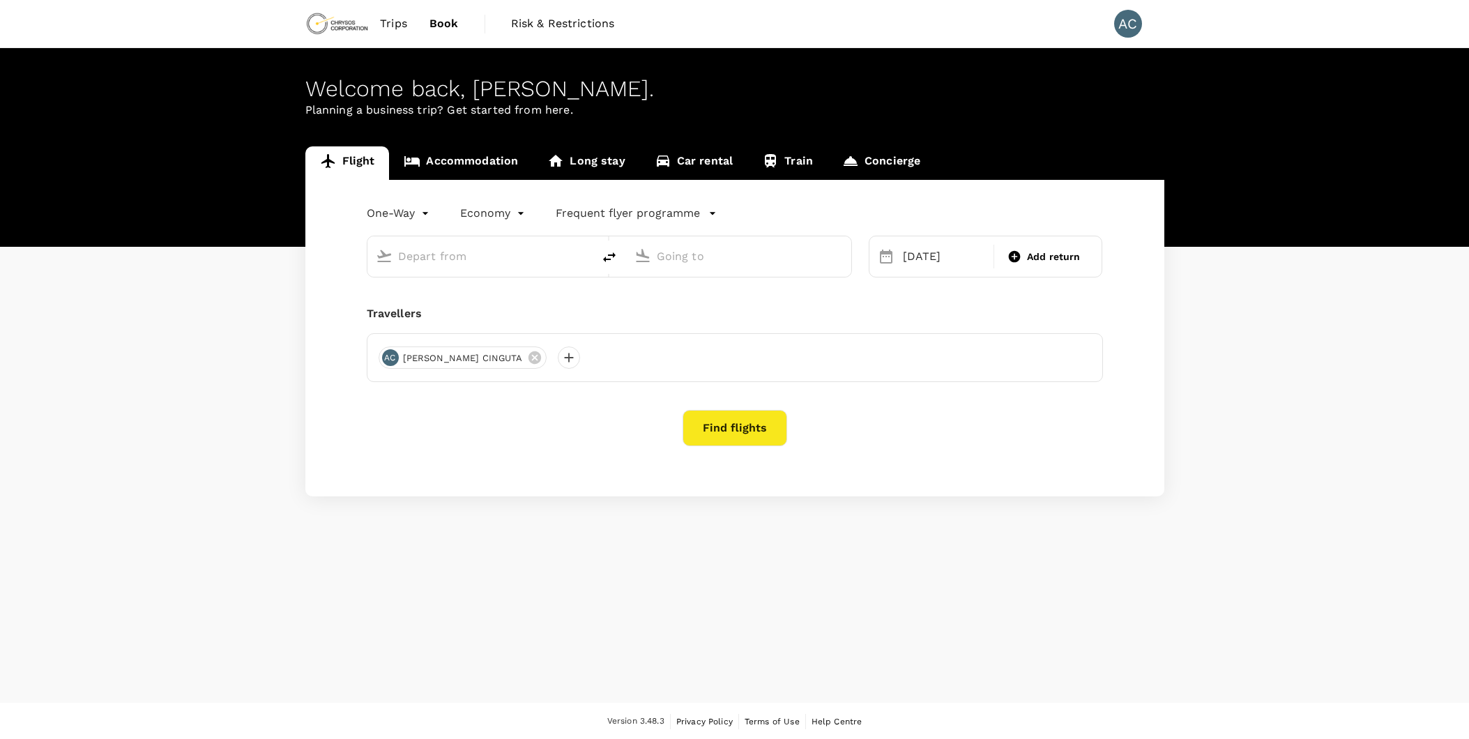 This screenshot has height=739, width=1469. What do you see at coordinates (636, 213) in the screenshot?
I see `button: Frequent flyer programme` at bounding box center [636, 213].